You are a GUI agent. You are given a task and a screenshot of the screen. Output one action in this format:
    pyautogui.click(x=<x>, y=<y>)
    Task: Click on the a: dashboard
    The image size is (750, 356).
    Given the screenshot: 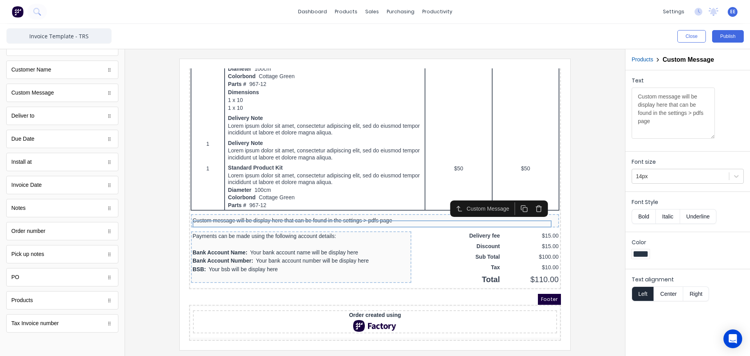 What is the action you would take?
    pyautogui.click(x=312, y=12)
    